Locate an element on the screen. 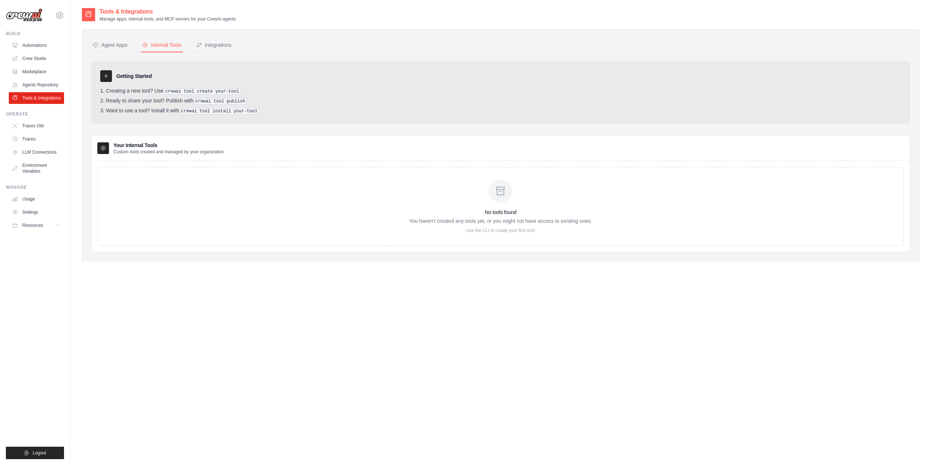 The image size is (931, 465). a: Automations is located at coordinates (36, 45).